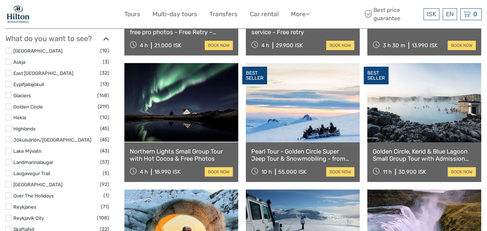 This screenshot has height=231, width=487. Describe the element at coordinates (25, 207) in the screenshot. I see `a: Reykjanes` at that location.